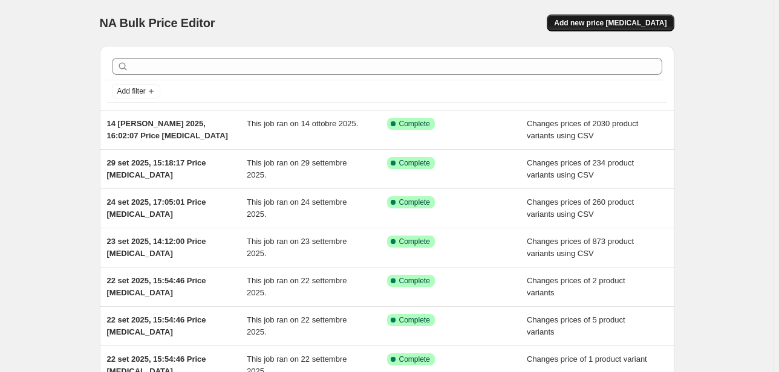 This screenshot has height=372, width=779. What do you see at coordinates (157, 23) in the screenshot?
I see `span: NA Bulk Price Editor` at bounding box center [157, 23].